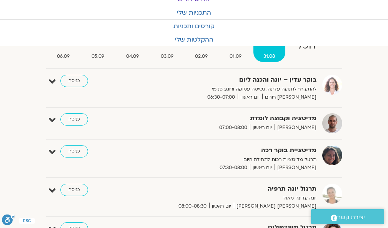 Image resolution: width=388 pixels, height=228 pixels. Describe the element at coordinates (63, 56) in the screenshot. I see `span: 06.09` at that location.